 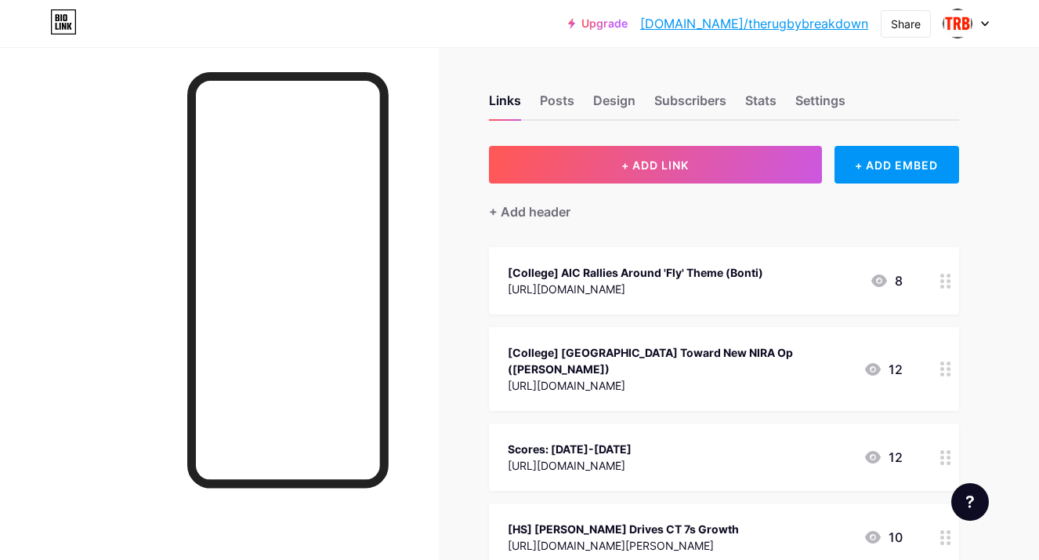 What do you see at coordinates (883, 537) in the screenshot?
I see `div: 10` at bounding box center [883, 537].